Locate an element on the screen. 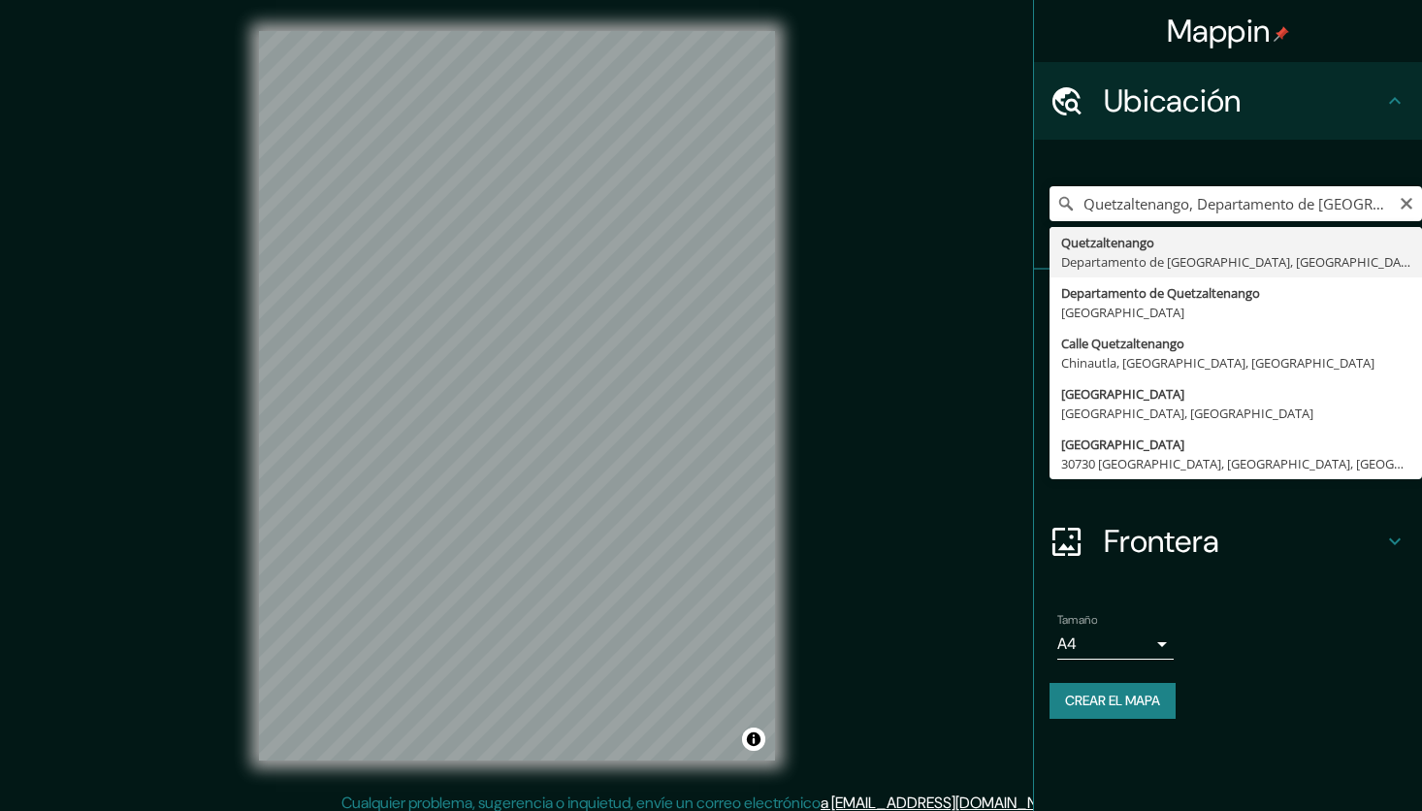 This screenshot has width=1422, height=811. font: Crear el mapa is located at coordinates (1113, 700).